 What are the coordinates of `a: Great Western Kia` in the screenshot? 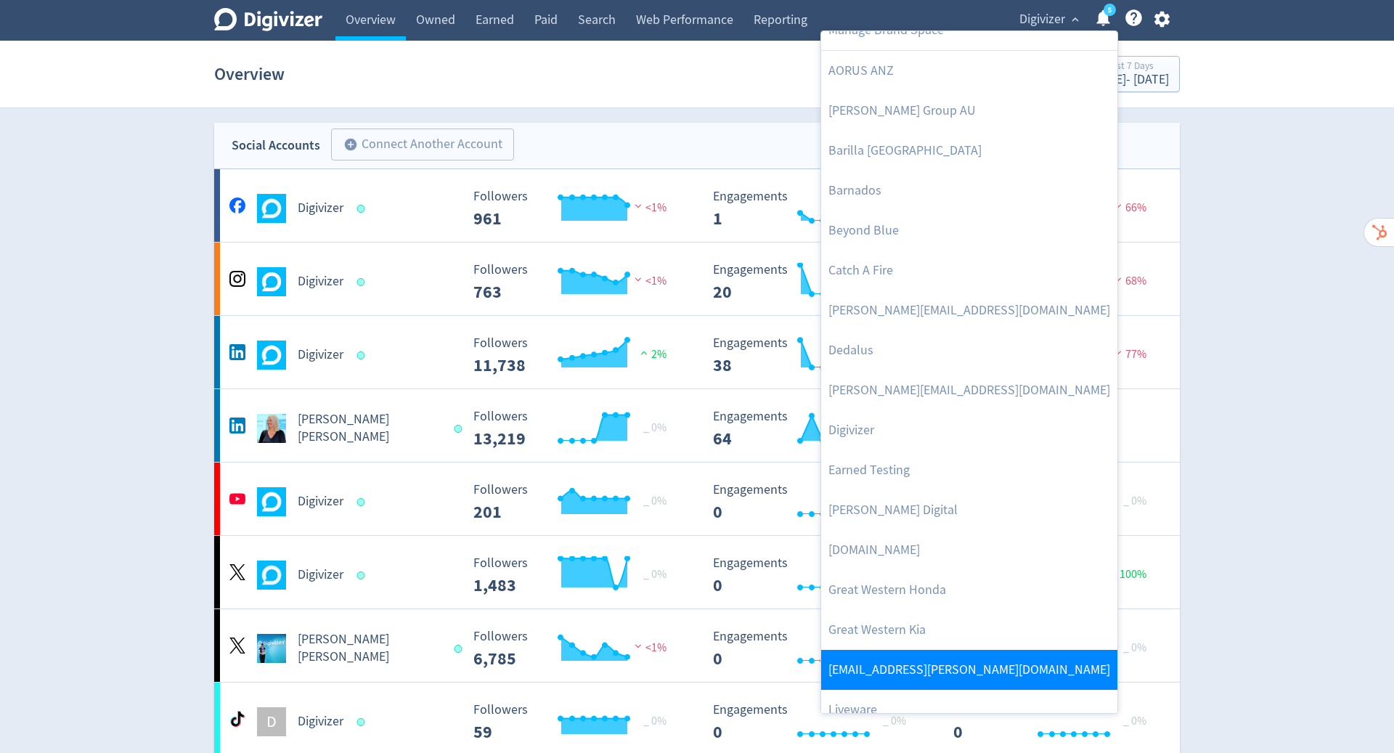 It's located at (969, 629).